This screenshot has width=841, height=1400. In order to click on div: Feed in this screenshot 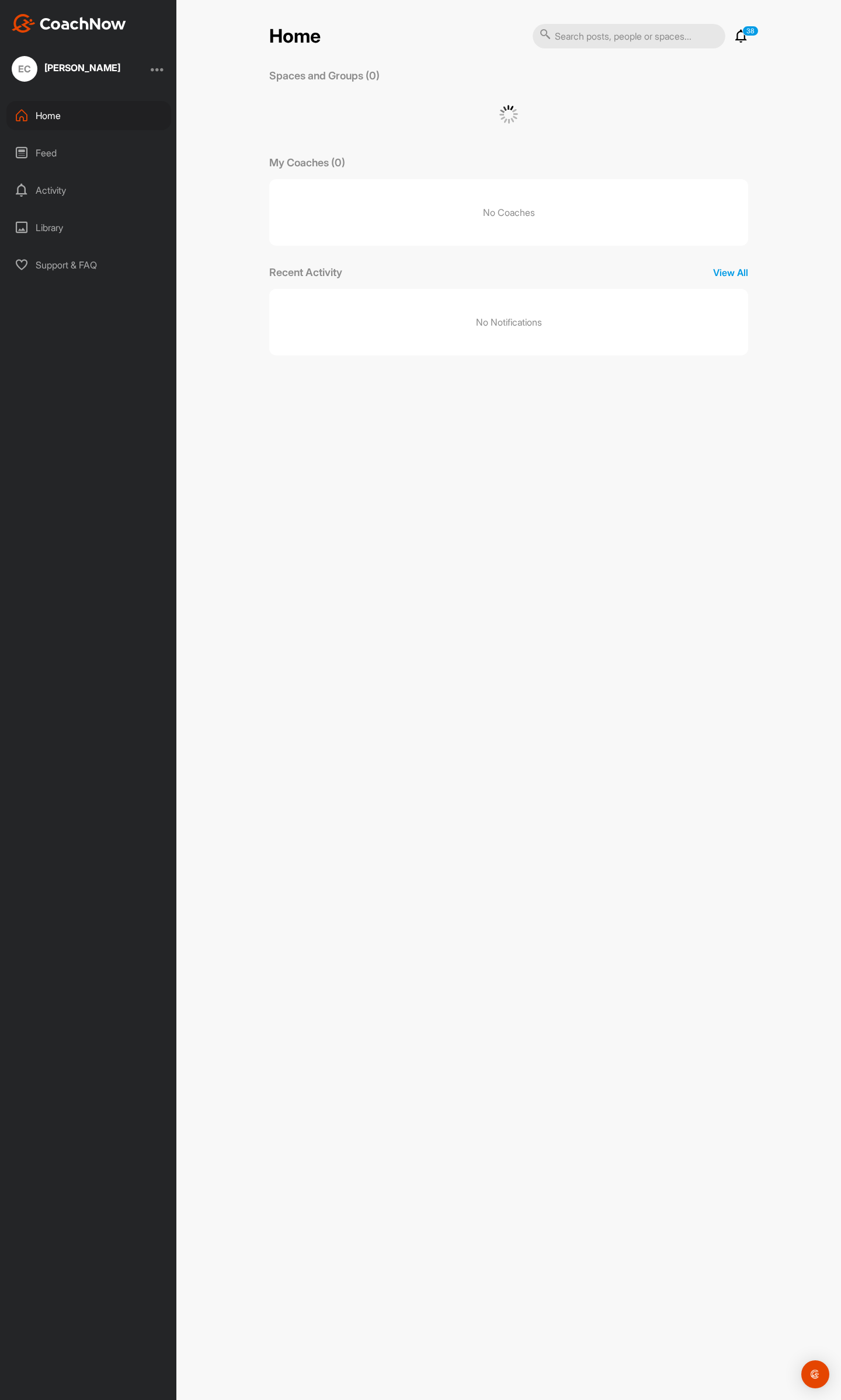, I will do `click(89, 153)`.